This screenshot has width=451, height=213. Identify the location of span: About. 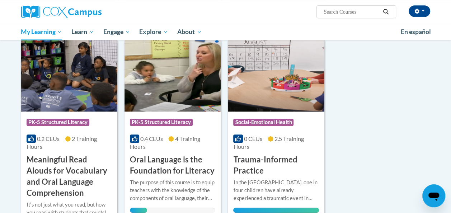
(190, 32).